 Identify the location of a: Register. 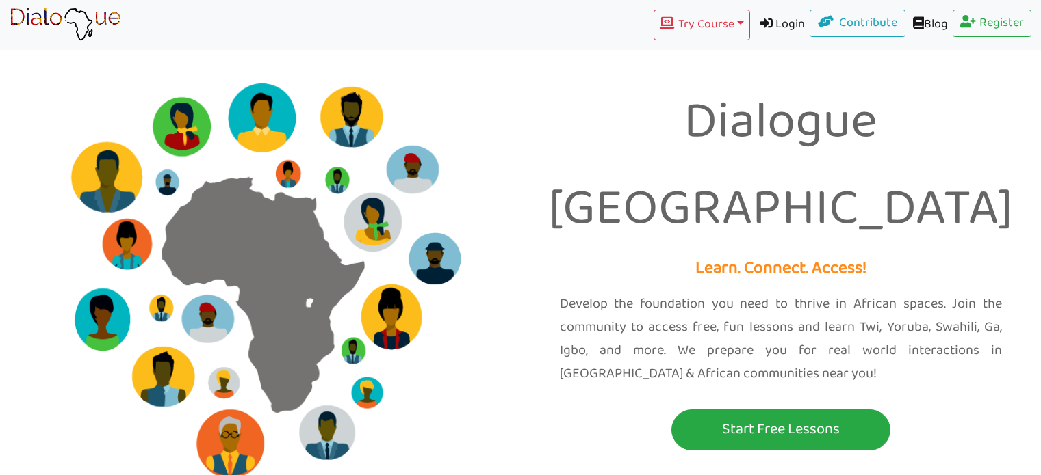
(992, 23).